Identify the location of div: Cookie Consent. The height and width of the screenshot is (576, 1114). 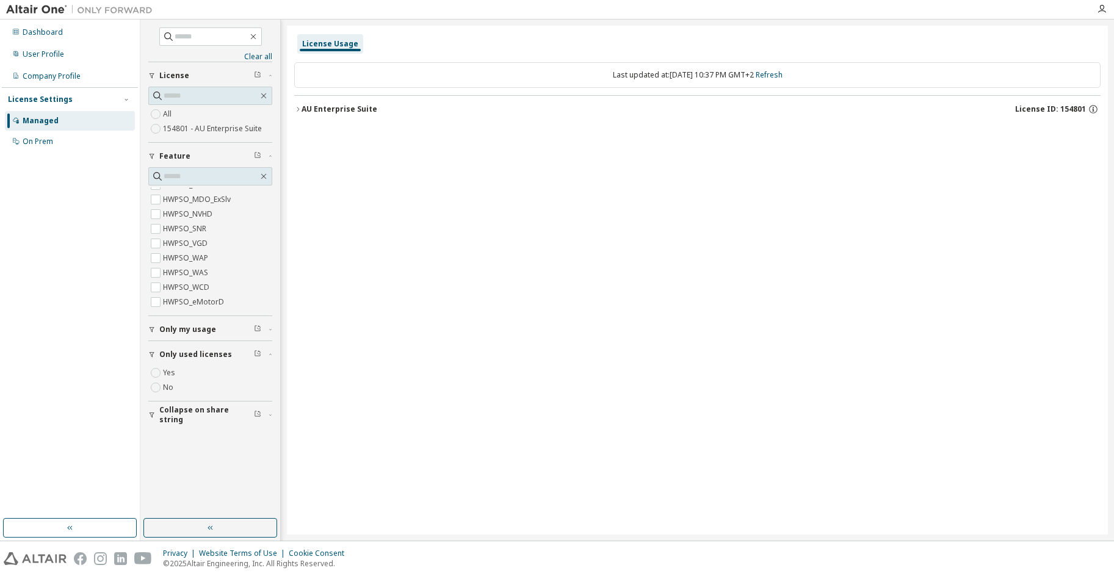
(320, 553).